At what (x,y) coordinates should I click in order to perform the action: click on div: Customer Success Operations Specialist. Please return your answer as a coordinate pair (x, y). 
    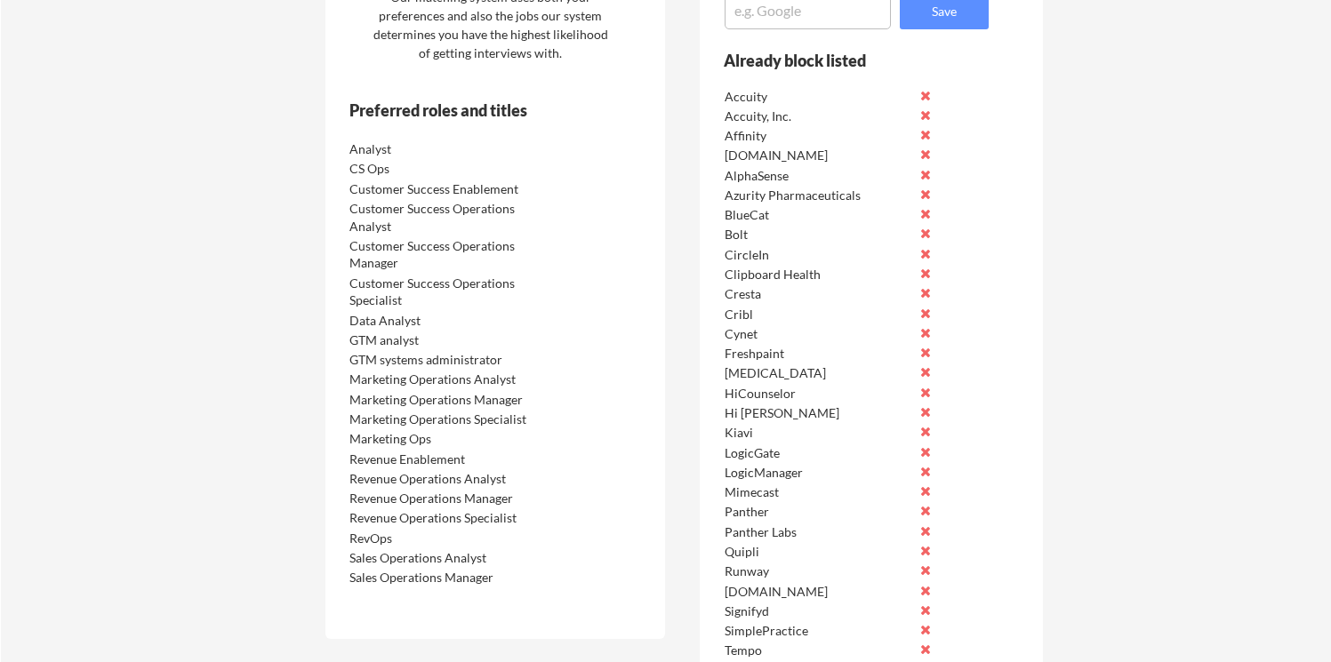
    Looking at the image, I should click on (443, 292).